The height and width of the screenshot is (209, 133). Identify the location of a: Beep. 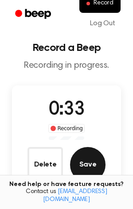
(34, 14).